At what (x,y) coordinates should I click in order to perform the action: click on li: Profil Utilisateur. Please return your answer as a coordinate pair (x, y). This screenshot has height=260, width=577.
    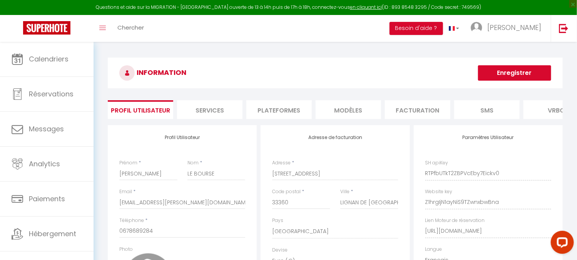
    Looking at the image, I should click on (140, 110).